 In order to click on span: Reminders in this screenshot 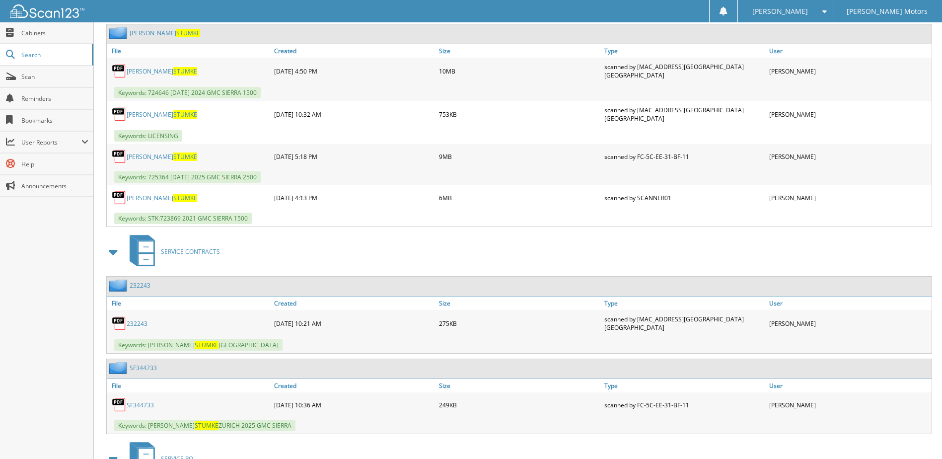, I will do `click(55, 98)`.